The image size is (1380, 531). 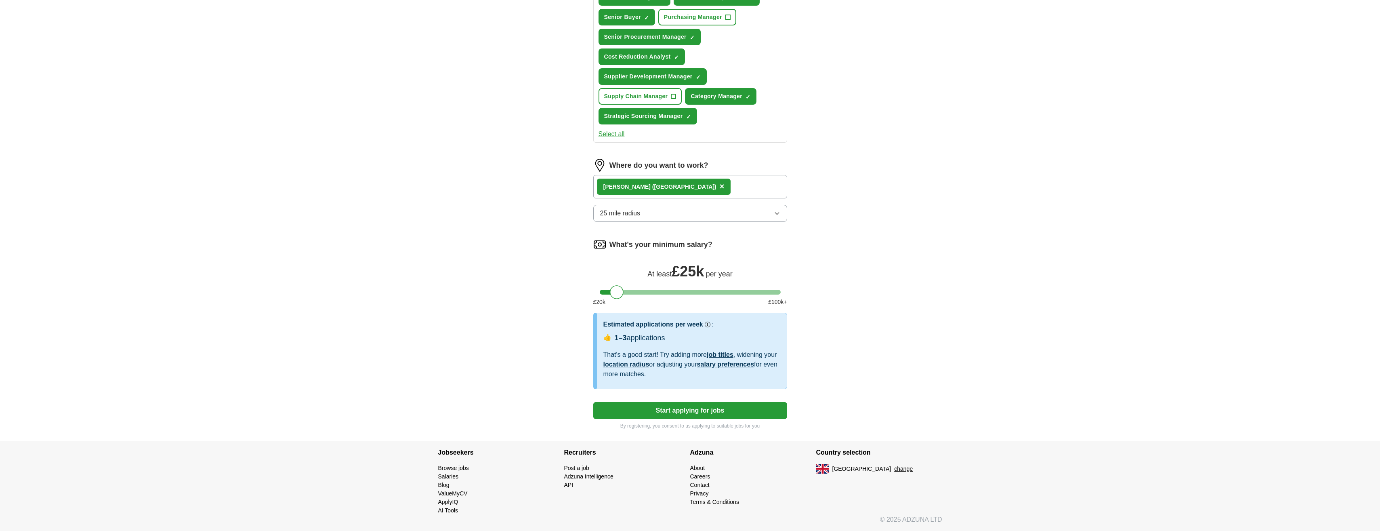 What do you see at coordinates (626, 364) in the screenshot?
I see `a: location radius` at bounding box center [626, 364].